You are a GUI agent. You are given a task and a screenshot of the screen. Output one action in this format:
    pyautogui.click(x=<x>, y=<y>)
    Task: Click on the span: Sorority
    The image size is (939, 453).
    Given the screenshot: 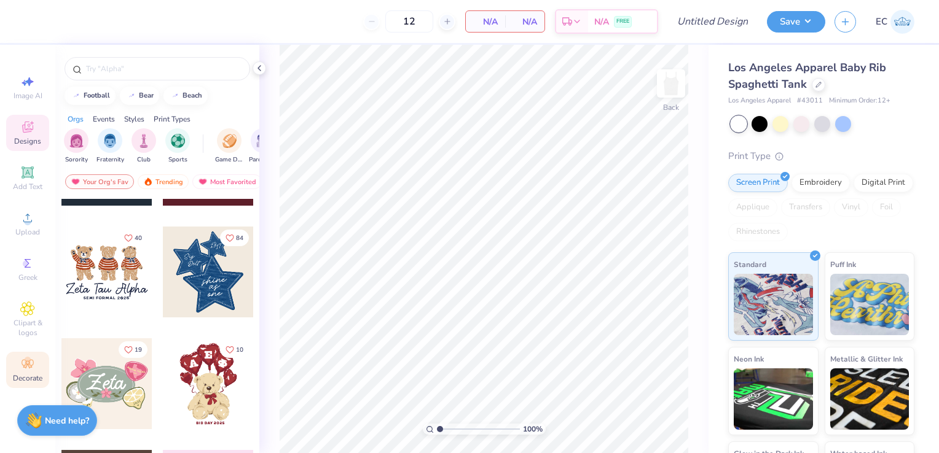 What is the action you would take?
    pyautogui.click(x=76, y=160)
    